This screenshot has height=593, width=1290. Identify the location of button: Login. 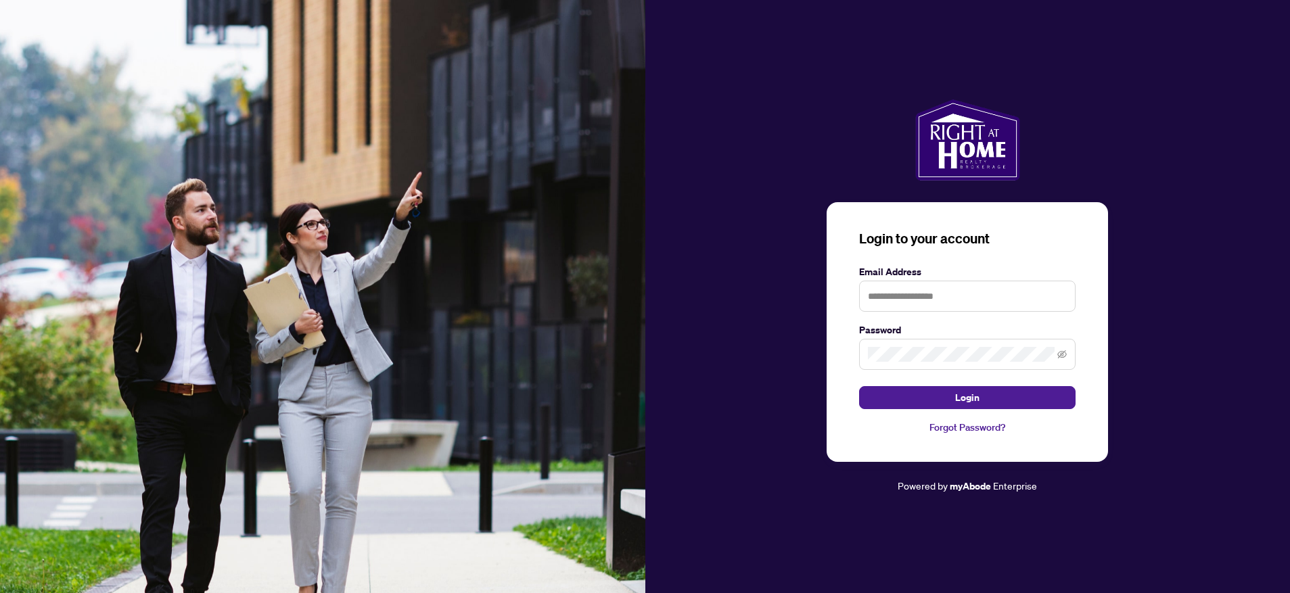
(968, 398).